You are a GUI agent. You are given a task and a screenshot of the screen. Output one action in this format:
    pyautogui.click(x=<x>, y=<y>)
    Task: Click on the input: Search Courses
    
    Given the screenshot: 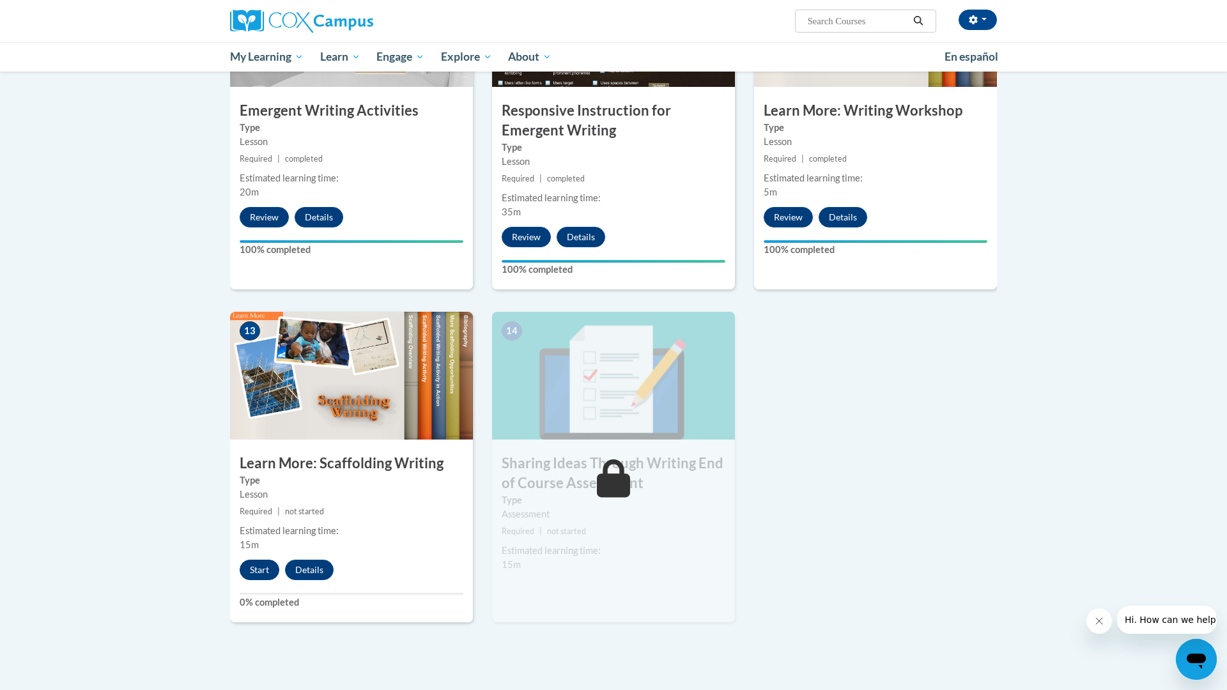 What is the action you would take?
    pyautogui.click(x=857, y=21)
    